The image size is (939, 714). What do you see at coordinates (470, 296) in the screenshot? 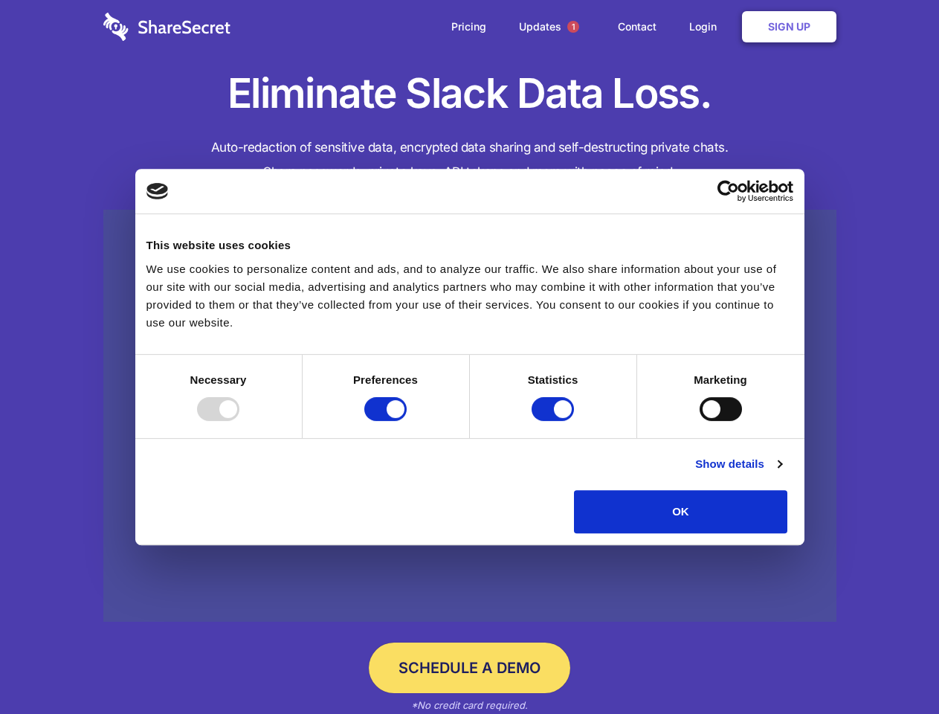
I see `div: We use cookies to personalize content and ads, and to analyze our traffic. We also share informat...` at bounding box center [470, 296].